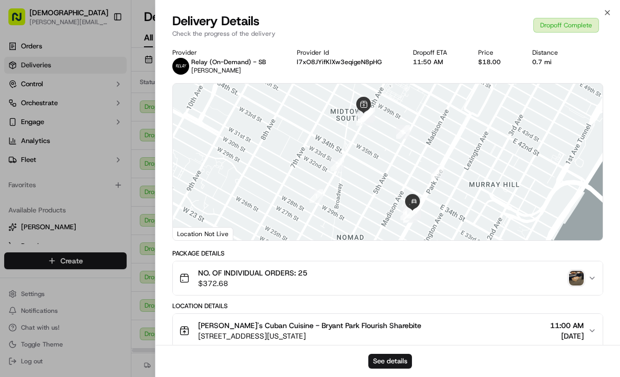  What do you see at coordinates (366, 116) in the screenshot?
I see `div: 5` at bounding box center [366, 116].